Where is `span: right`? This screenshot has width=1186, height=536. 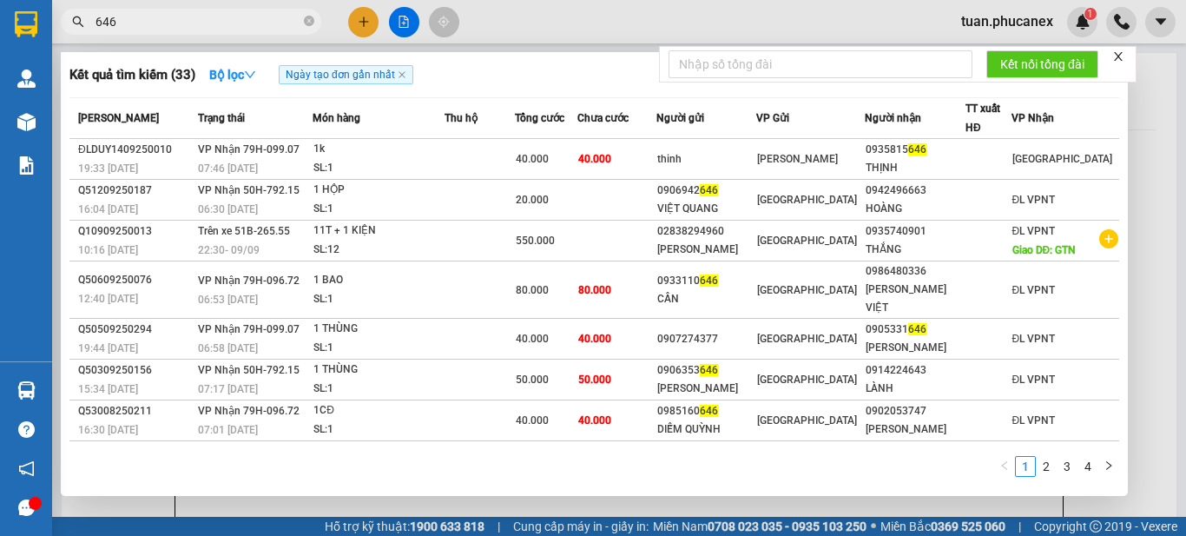
span: right is located at coordinates (1109, 465).